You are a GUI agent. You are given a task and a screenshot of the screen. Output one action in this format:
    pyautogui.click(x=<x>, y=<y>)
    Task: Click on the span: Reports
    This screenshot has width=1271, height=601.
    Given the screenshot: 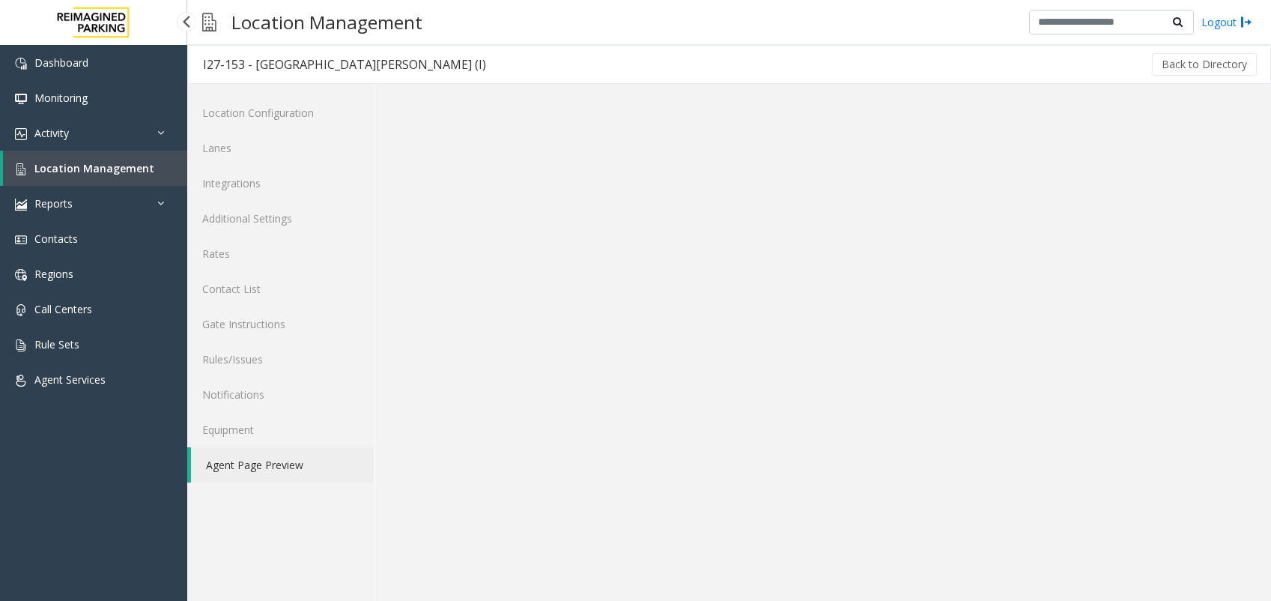 What is the action you would take?
    pyautogui.click(x=53, y=203)
    